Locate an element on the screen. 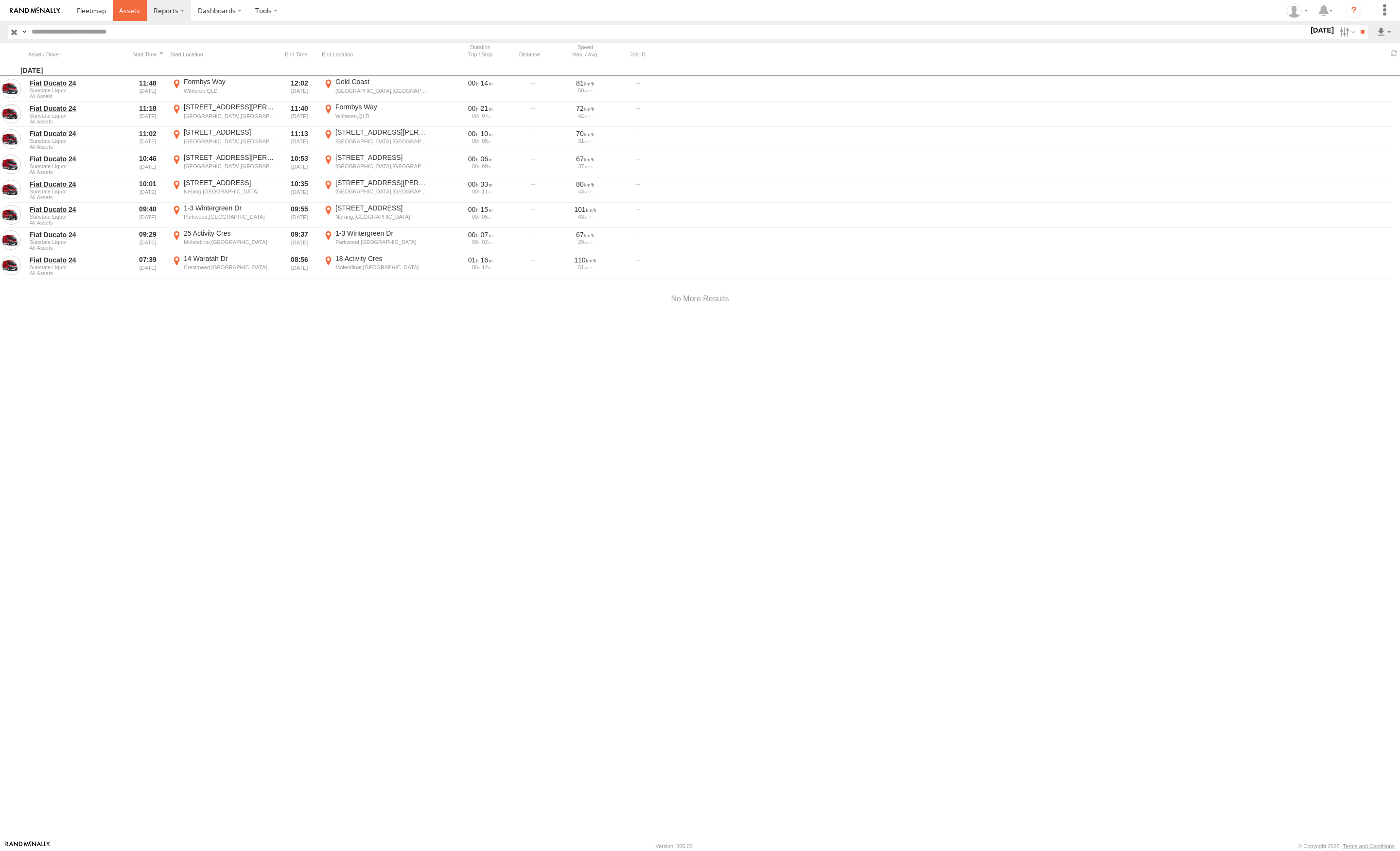 The height and width of the screenshot is (851, 1400). span: 14 is located at coordinates (486, 83).